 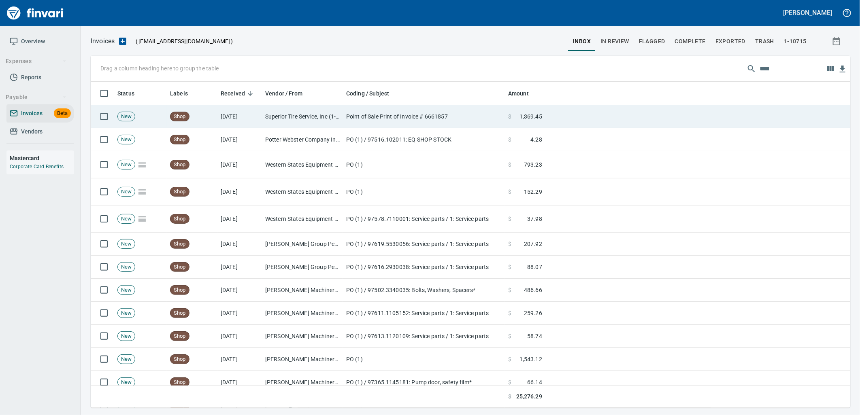 What do you see at coordinates (536, 140) in the screenshot?
I see `span: 4.28` at bounding box center [536, 140].